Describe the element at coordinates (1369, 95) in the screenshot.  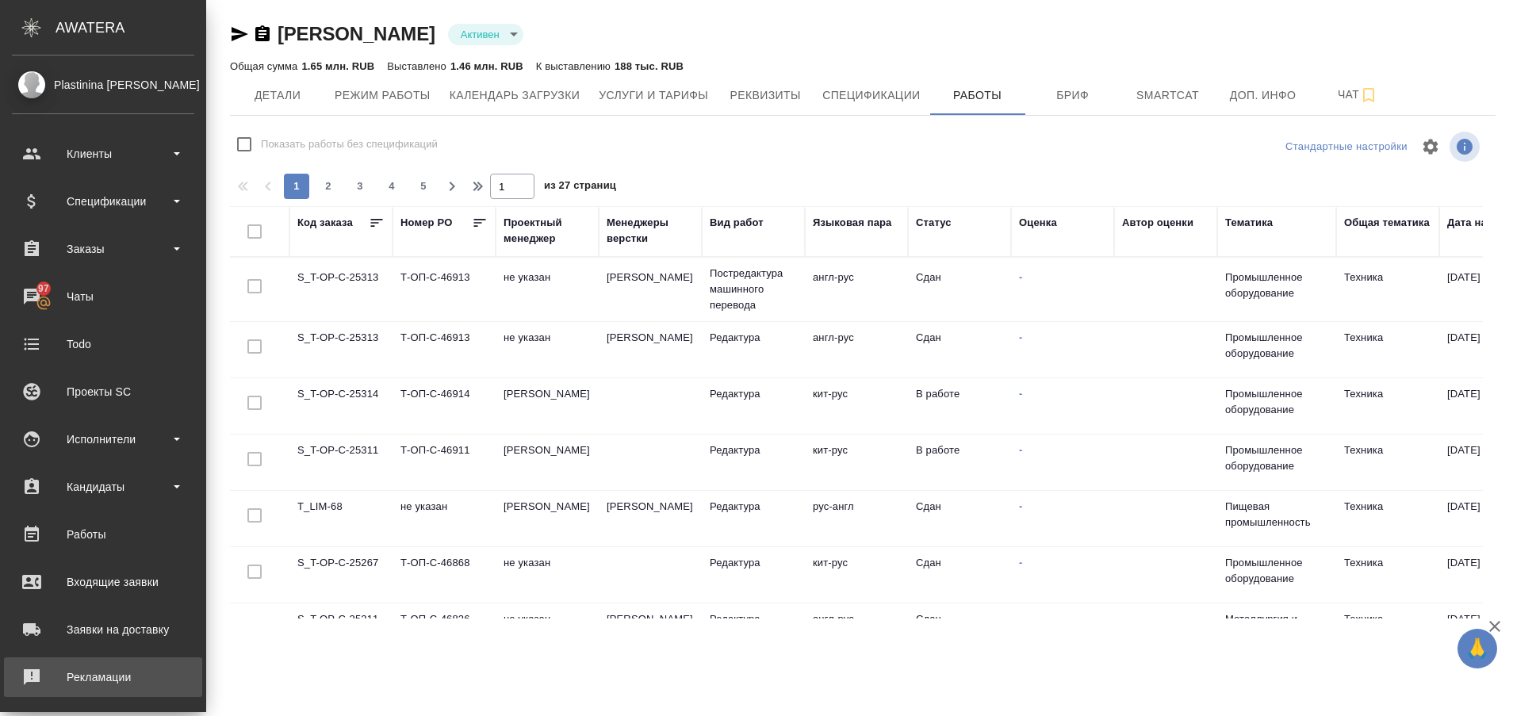
I see `svg: Подписаться` at that location.